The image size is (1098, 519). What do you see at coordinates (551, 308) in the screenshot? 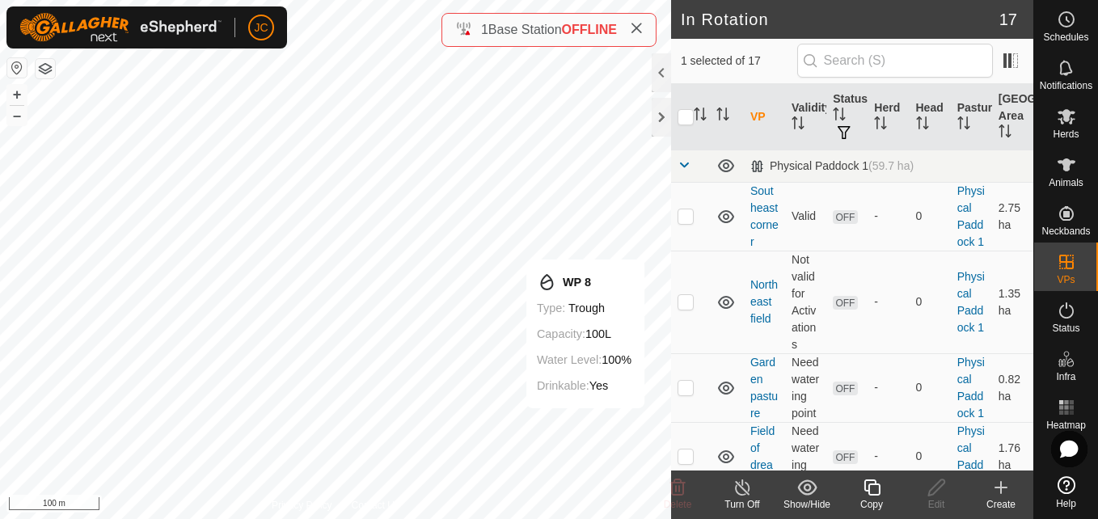
I see `label: Type:` at bounding box center [551, 308].